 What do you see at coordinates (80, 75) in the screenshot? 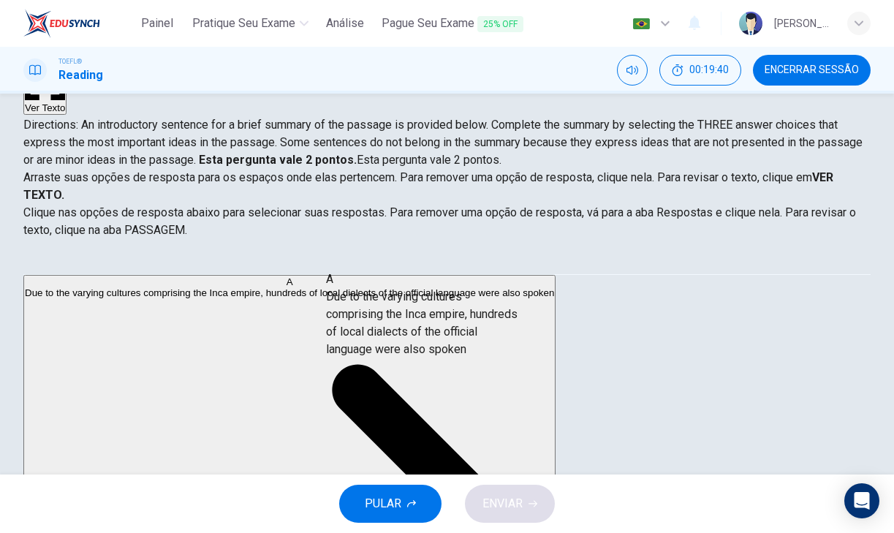
I see `h1: Reading` at bounding box center [80, 75].